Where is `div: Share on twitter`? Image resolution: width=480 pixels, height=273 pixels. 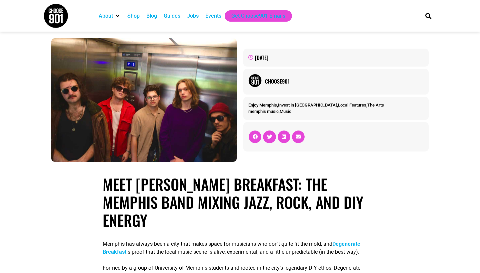 div: Share on twitter is located at coordinates (269, 137).